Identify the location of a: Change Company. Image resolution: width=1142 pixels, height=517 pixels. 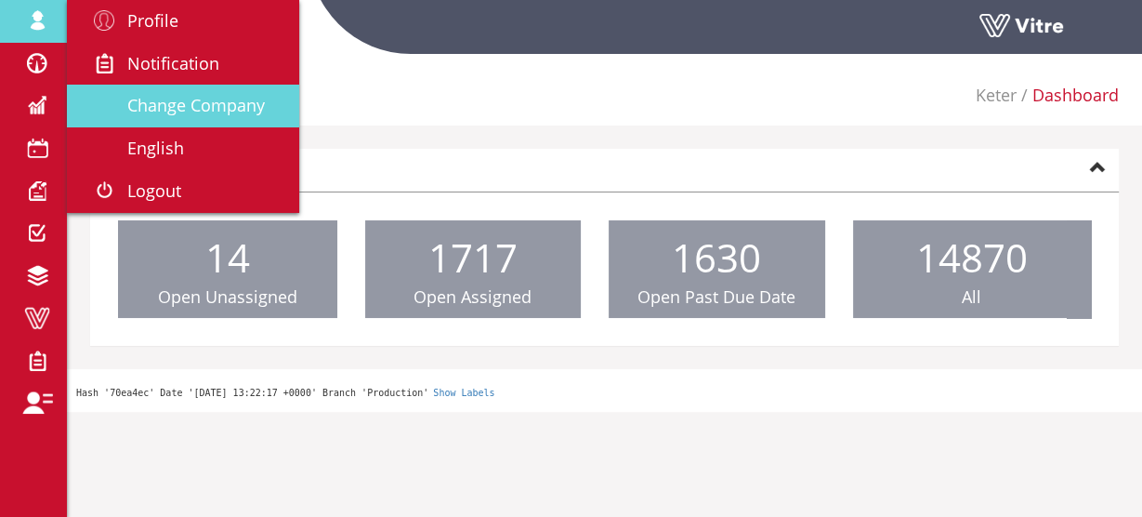
(183, 106).